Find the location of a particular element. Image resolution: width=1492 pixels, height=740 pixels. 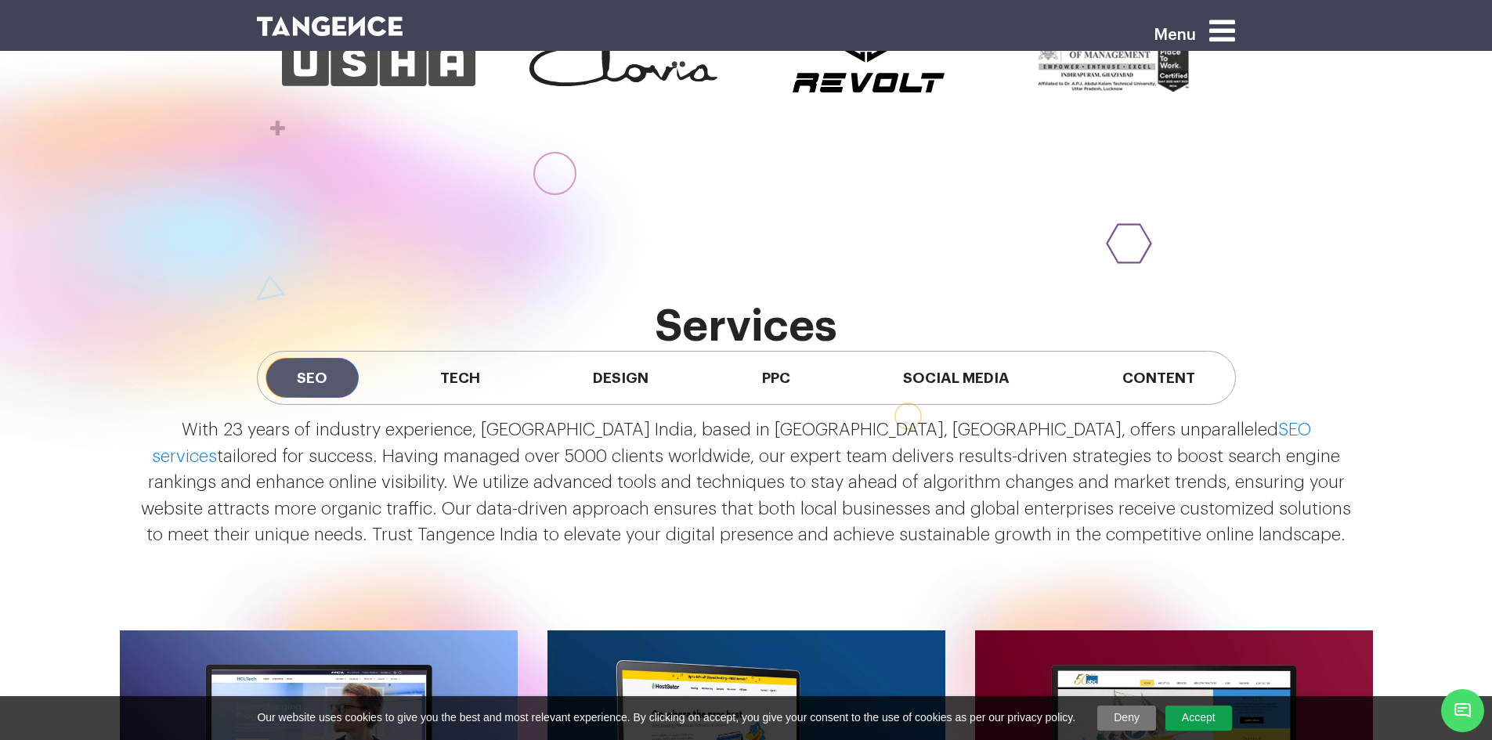

span: Chat Widget is located at coordinates (1462, 710).